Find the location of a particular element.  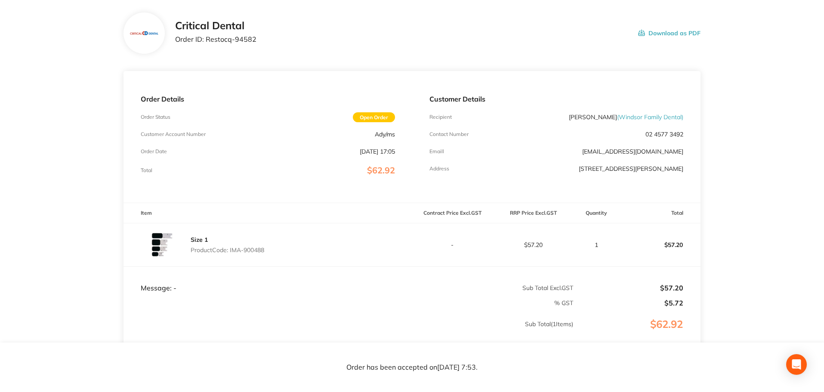

p: Customer Account Number is located at coordinates (173, 134).